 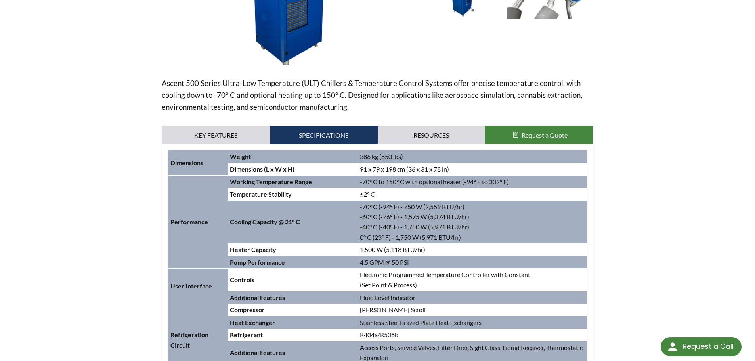 I want to click on strong: Working Temperature Range, so click(x=271, y=181).